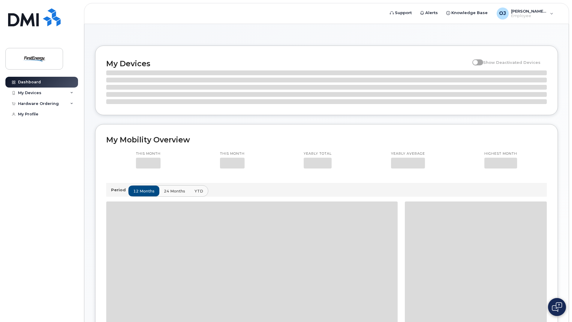 The height and width of the screenshot is (322, 572). What do you see at coordinates (500, 154) in the screenshot?
I see `p: Highest month` at bounding box center [500, 154].